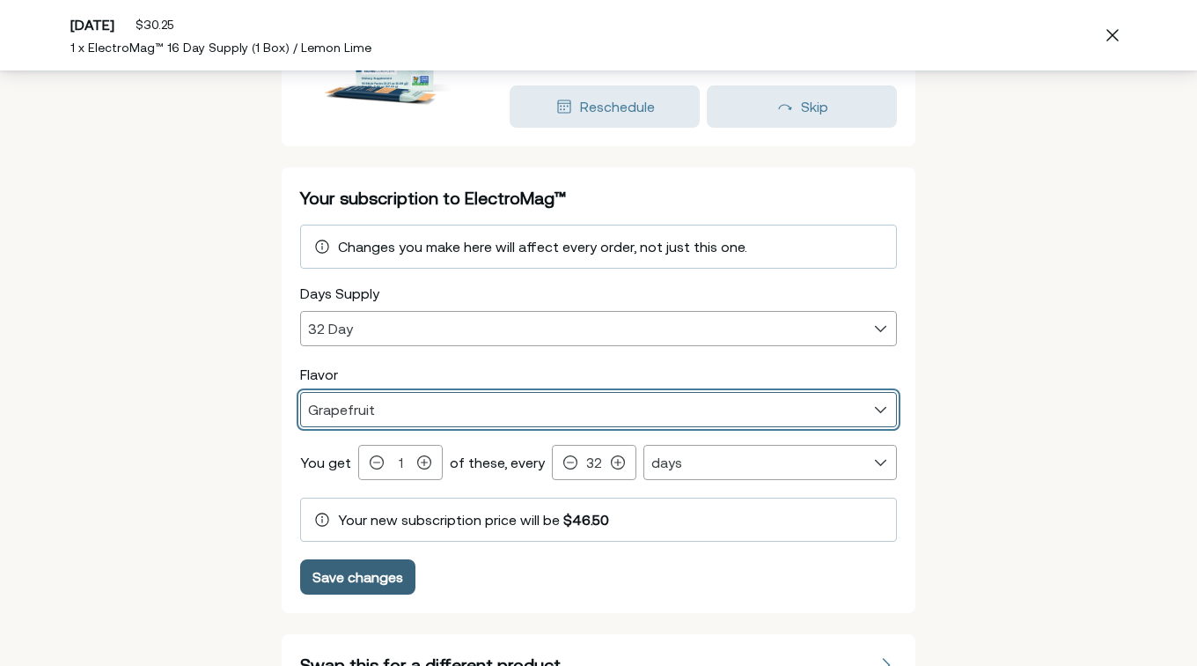  What do you see at coordinates (814, 107) in the screenshot?
I see `span: Skip` at bounding box center [814, 107].